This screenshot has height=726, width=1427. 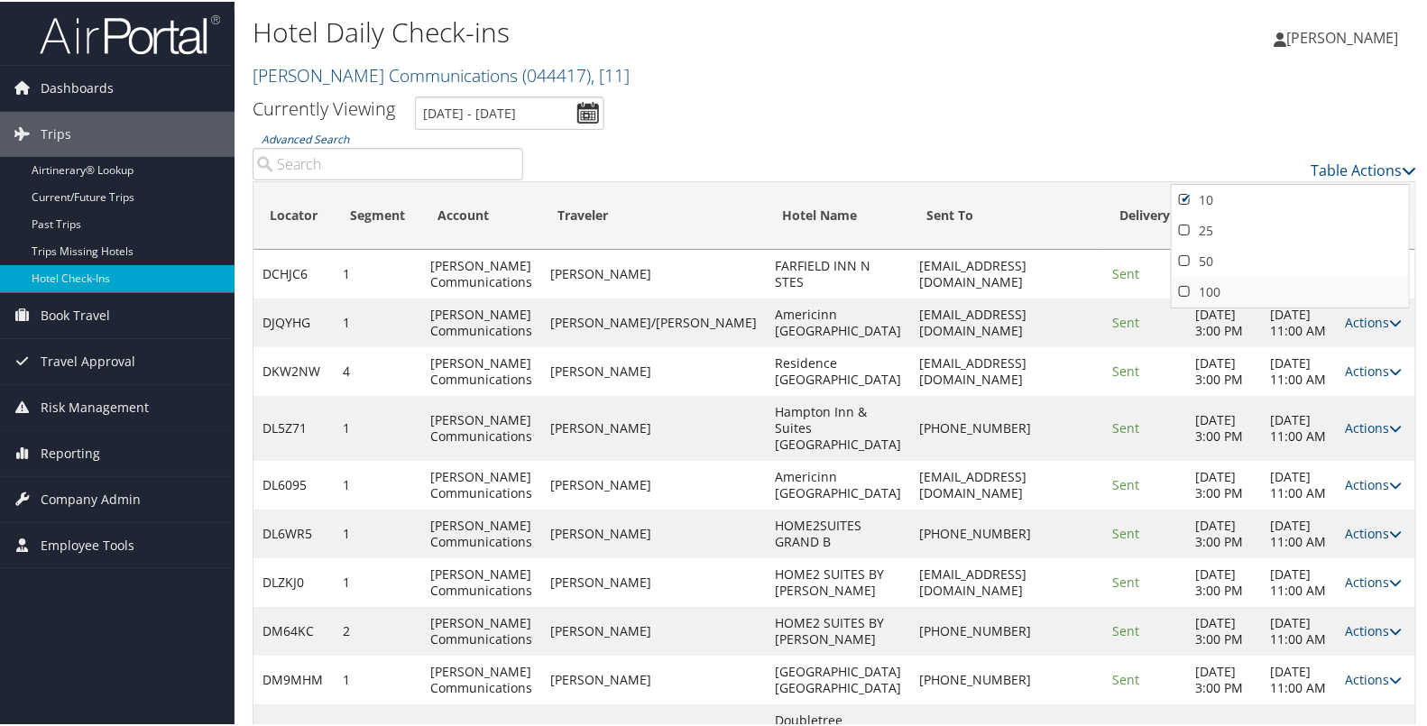 What do you see at coordinates (87, 360) in the screenshot?
I see `span: Travel Approval` at bounding box center [87, 360].